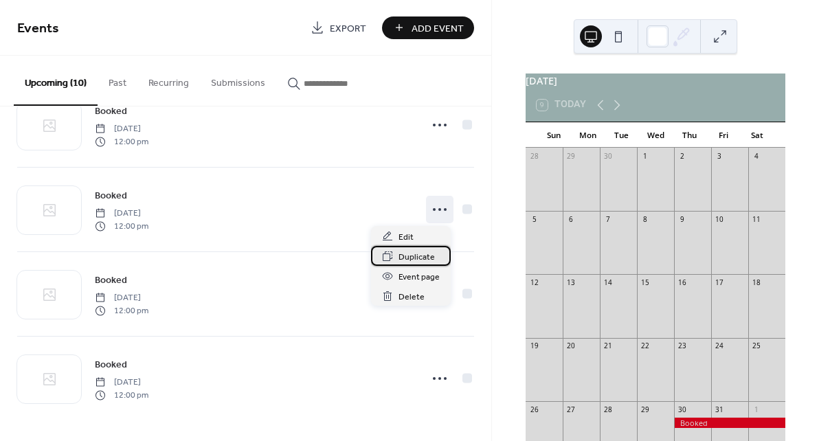 Image resolution: width=819 pixels, height=441 pixels. What do you see at coordinates (646, 346) in the screenshot?
I see `div: 22` at bounding box center [646, 346].